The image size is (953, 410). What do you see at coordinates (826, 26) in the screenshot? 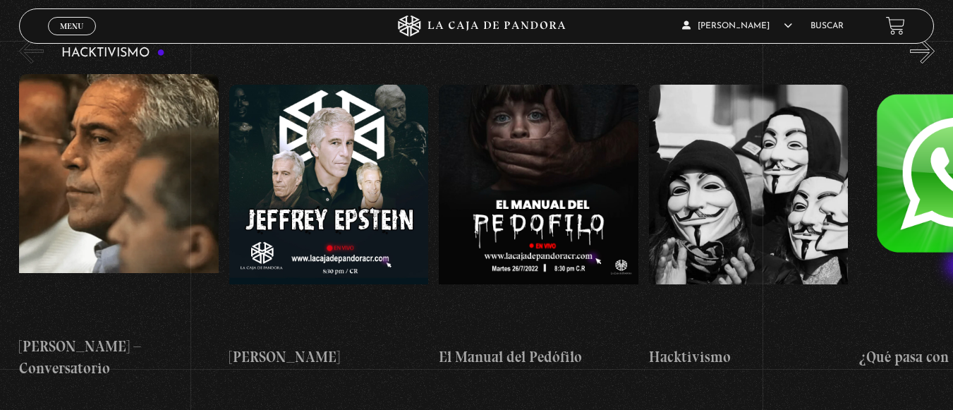
I see `a: Buscar` at bounding box center [826, 26].